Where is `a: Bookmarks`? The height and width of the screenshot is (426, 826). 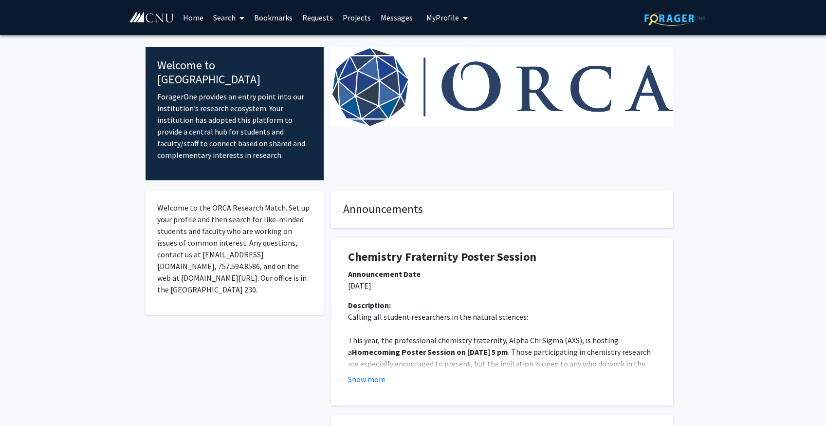
a: Bookmarks is located at coordinates (273, 18).